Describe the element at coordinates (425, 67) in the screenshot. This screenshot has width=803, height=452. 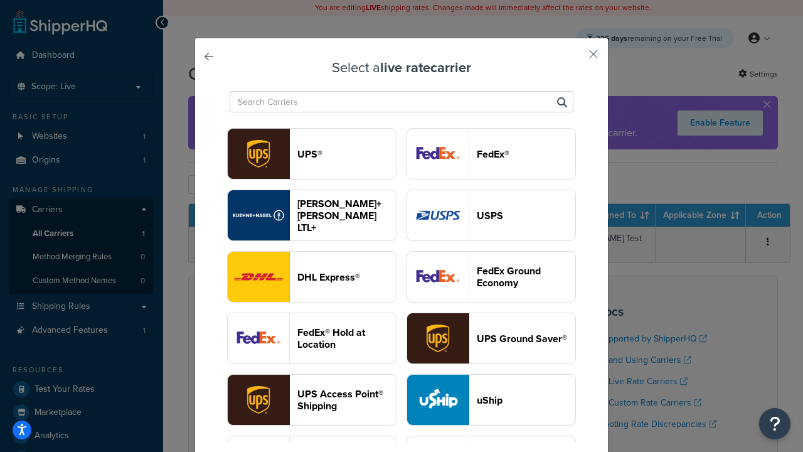
I see `strong: live rate carrier` at that location.